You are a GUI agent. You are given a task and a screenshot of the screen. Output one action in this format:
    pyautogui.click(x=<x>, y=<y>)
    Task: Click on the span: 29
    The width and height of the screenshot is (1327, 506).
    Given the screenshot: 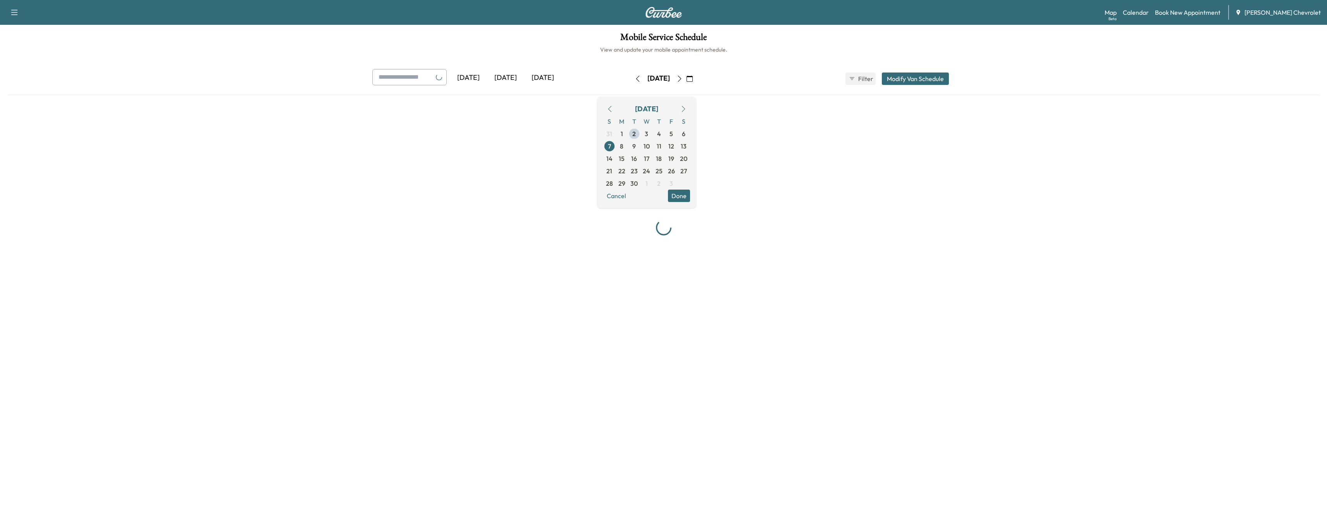 What is the action you would take?
    pyautogui.click(x=622, y=183)
    